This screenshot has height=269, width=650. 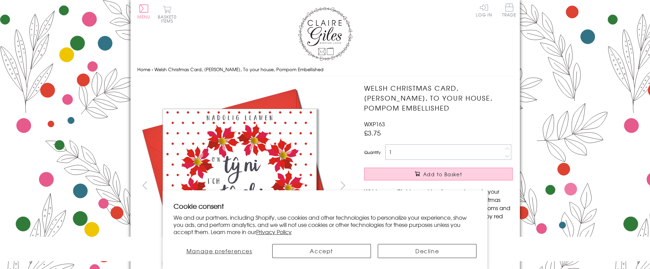 What do you see at coordinates (427, 250) in the screenshot?
I see `button: Decline` at bounding box center [427, 250].